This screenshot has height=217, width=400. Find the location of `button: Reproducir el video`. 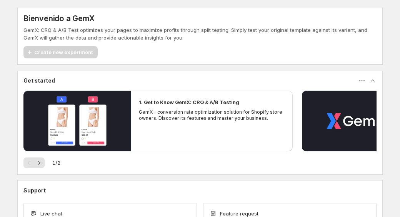

button: Reproducir el video is located at coordinates (77, 121).